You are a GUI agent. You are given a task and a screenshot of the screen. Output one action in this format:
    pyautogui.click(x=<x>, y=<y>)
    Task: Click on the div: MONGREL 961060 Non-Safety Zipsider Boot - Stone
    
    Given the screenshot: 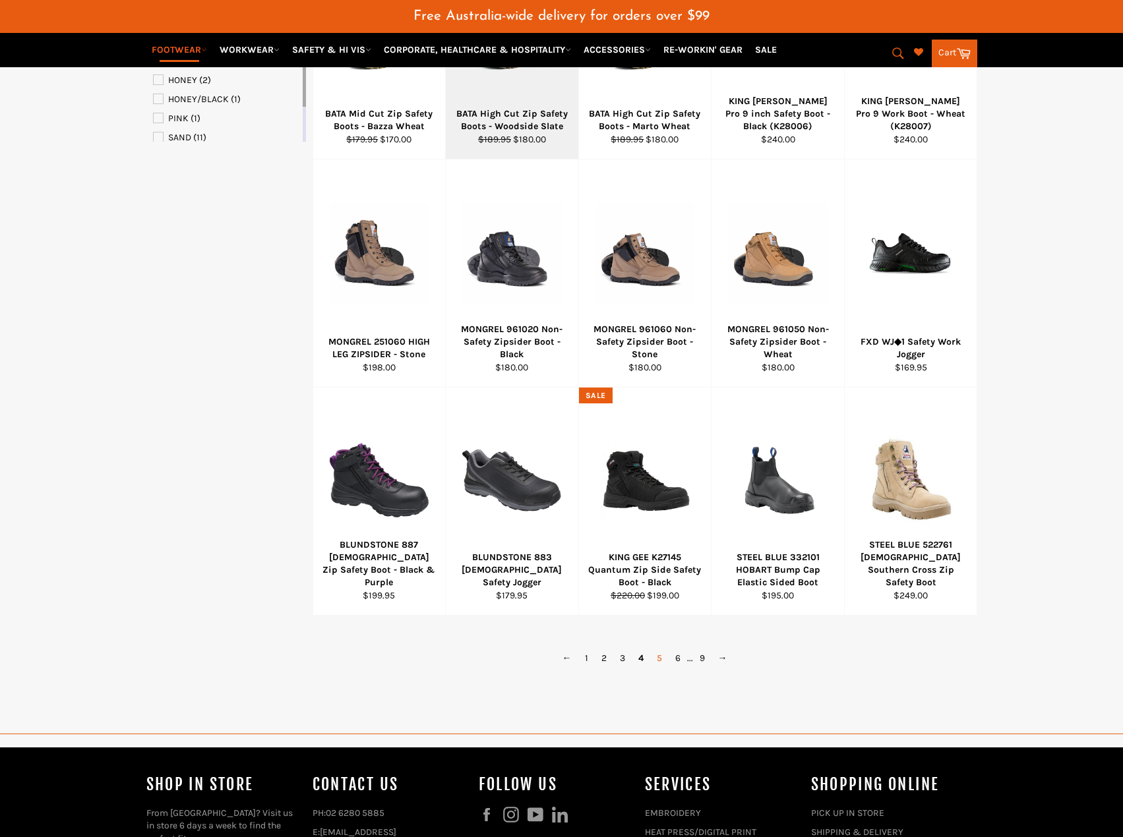 What is the action you would take?
    pyautogui.click(x=645, y=342)
    